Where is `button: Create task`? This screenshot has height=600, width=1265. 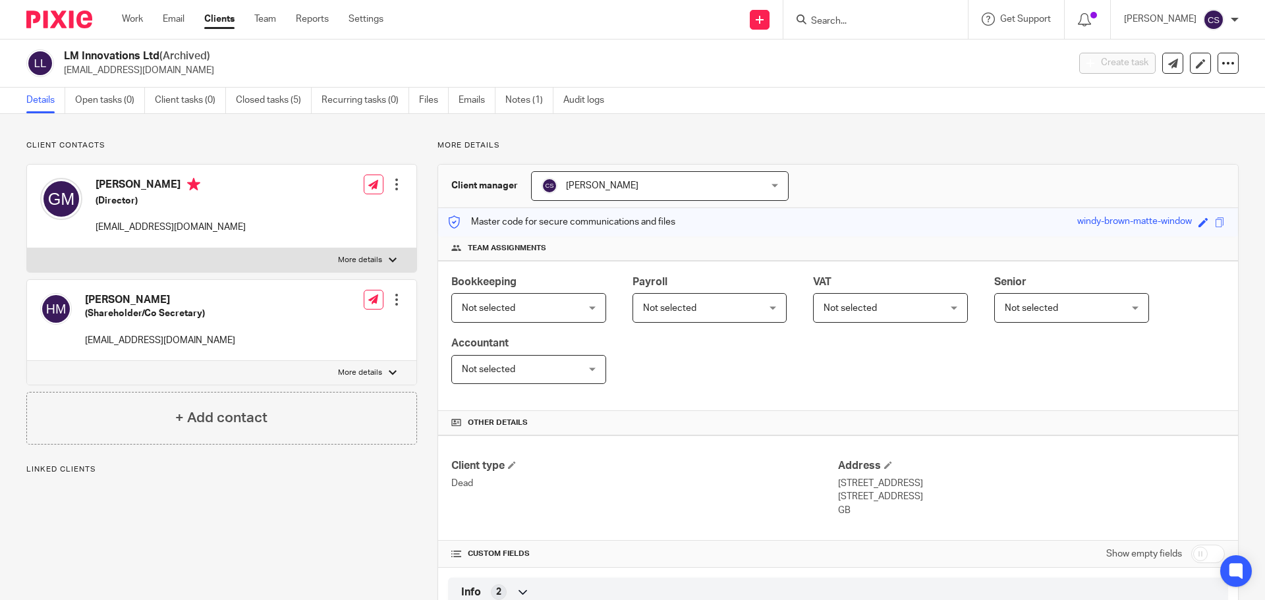 button: Create task is located at coordinates (1118, 63).